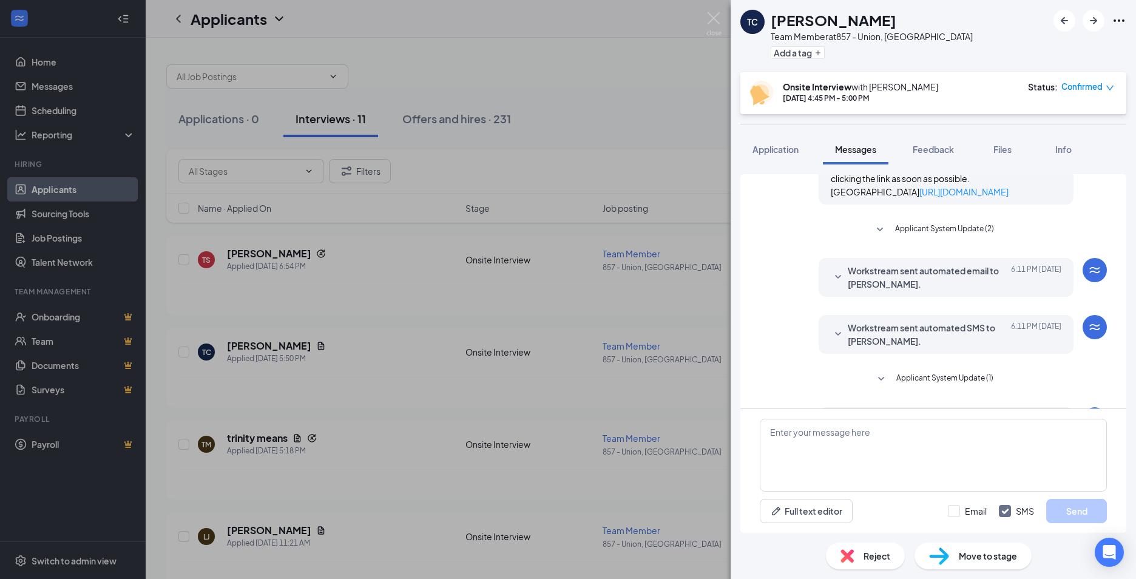  Describe the element at coordinates (798, 52) in the screenshot. I see `button: PlusAdd a tag` at that location.